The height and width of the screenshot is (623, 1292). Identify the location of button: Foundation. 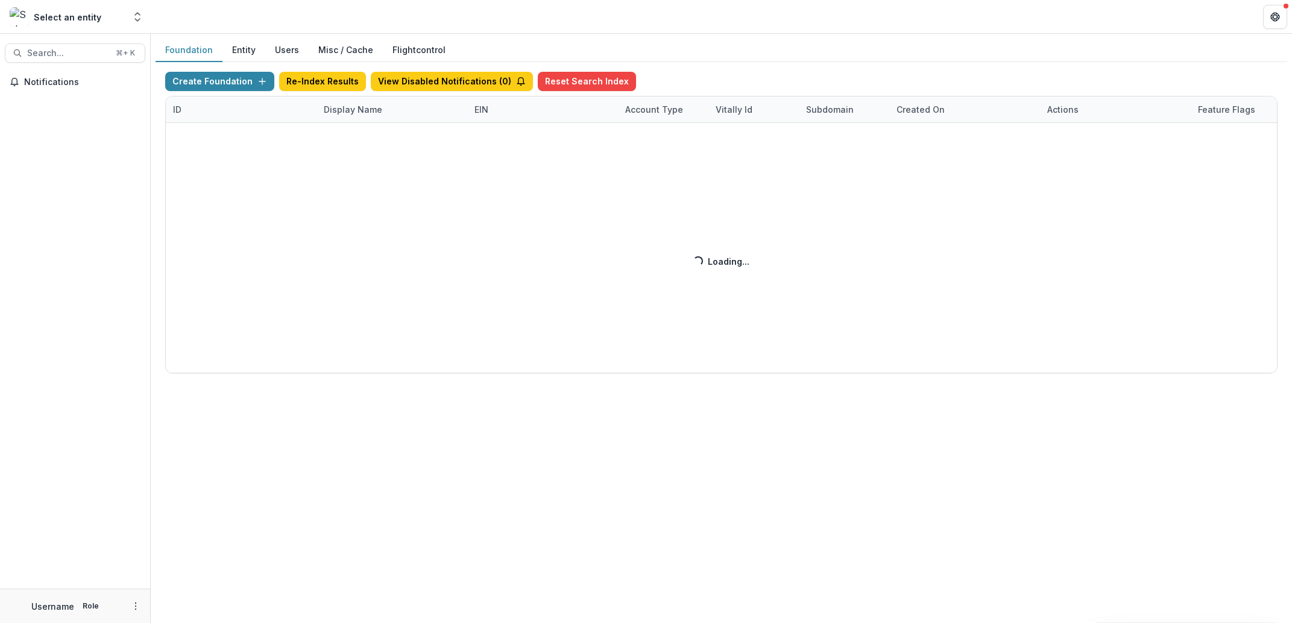
(189, 50).